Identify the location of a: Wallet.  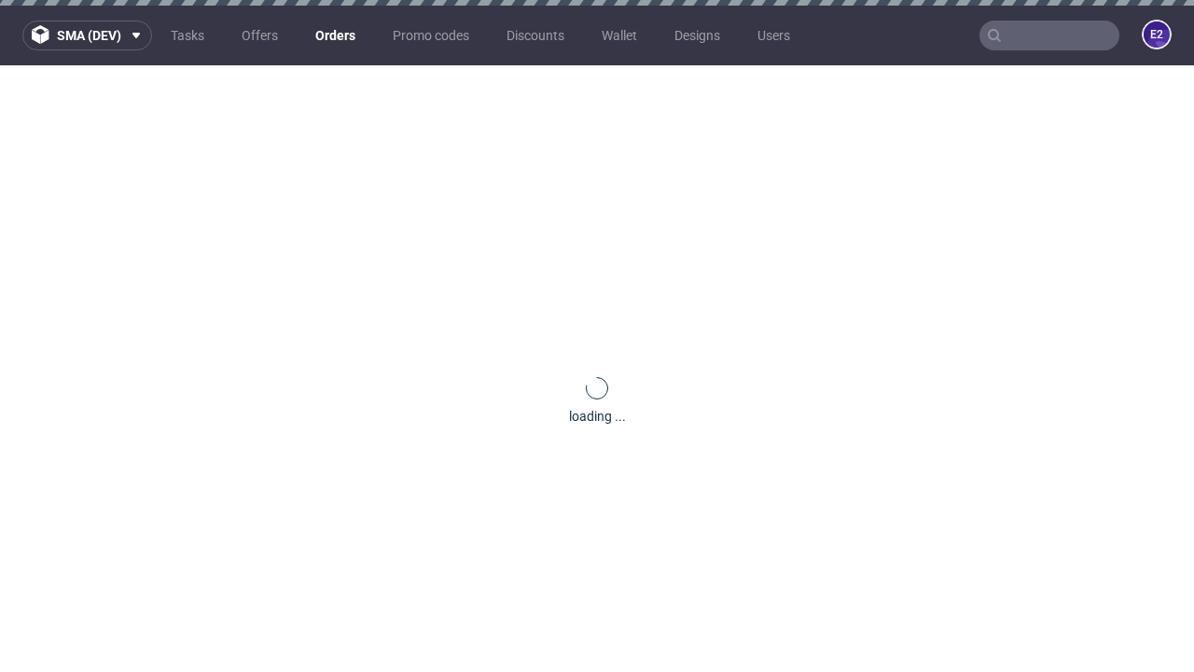
(619, 35).